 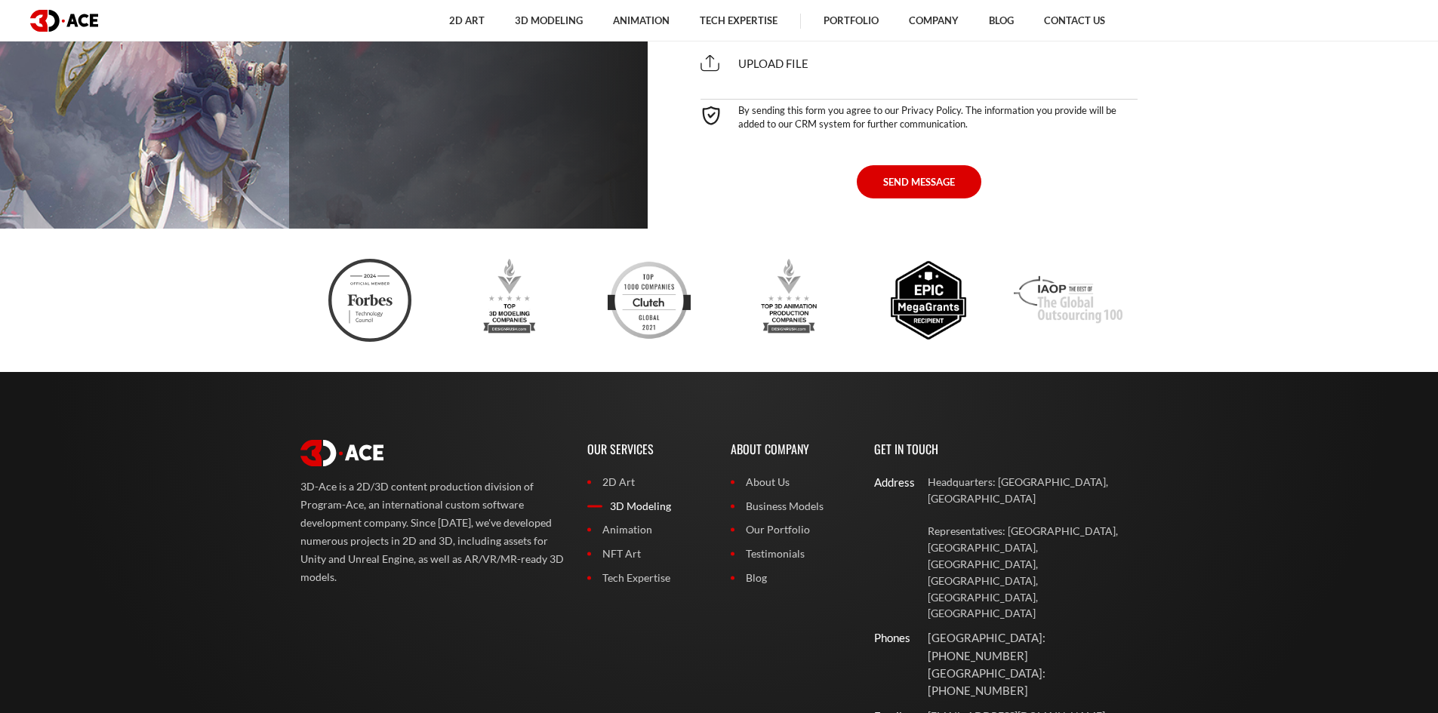 What do you see at coordinates (919, 182) in the screenshot?
I see `button: SEND MESSAGE` at bounding box center [919, 182].